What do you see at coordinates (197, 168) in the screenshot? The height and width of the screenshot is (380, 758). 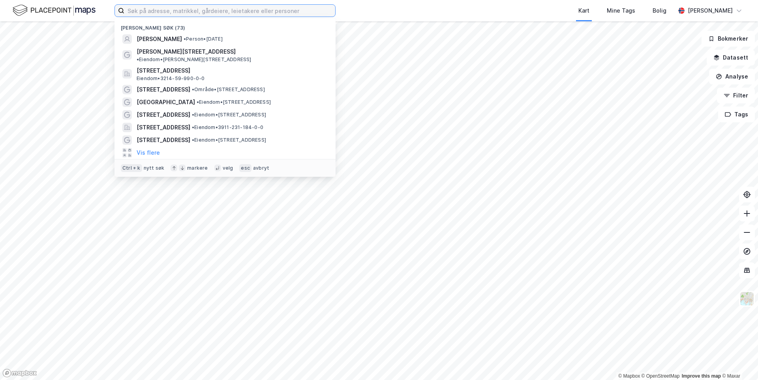 I see `div: markere` at bounding box center [197, 168].